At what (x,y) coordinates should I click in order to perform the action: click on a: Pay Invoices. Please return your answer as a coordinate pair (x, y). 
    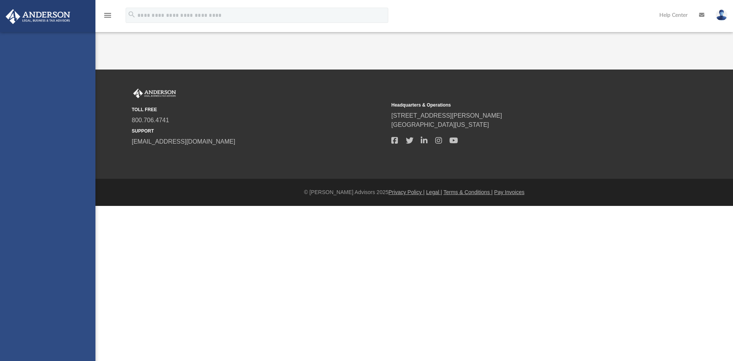
    Looking at the image, I should click on (509, 192).